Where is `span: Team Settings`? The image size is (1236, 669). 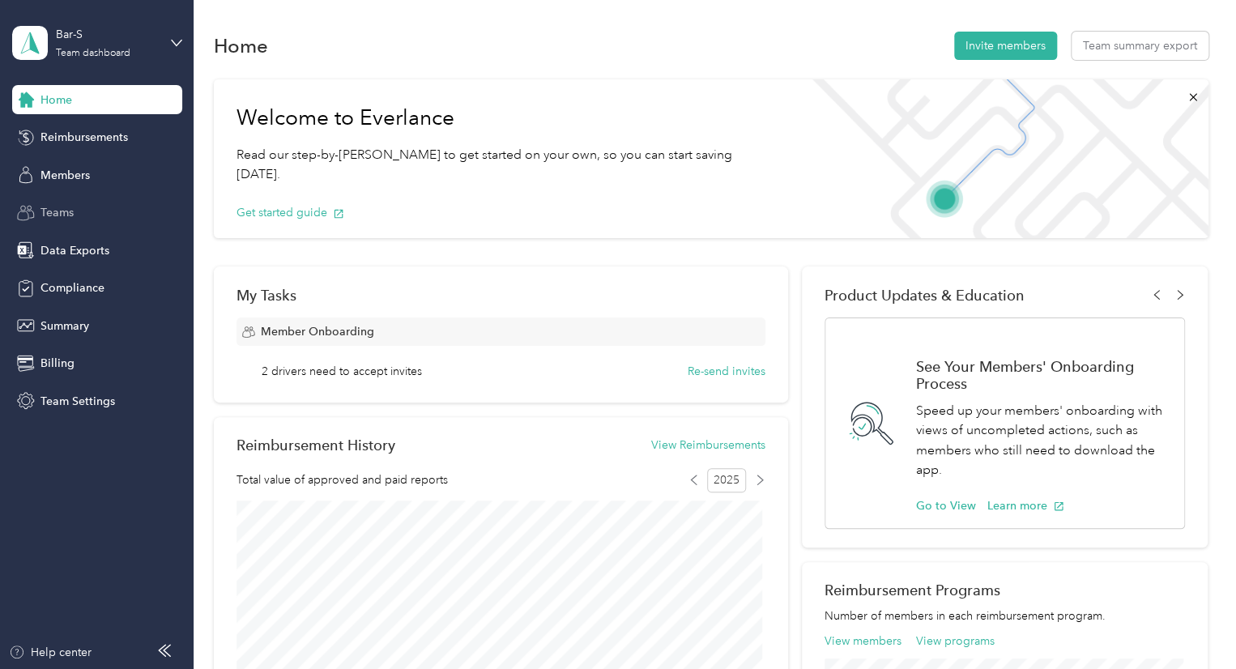
span: Team Settings is located at coordinates (78, 401).